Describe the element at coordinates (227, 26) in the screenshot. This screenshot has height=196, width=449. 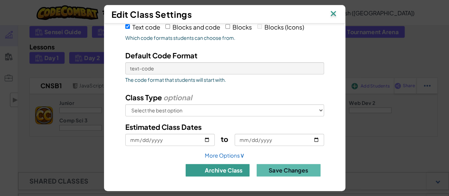
I see `input: Blocks` at that location.